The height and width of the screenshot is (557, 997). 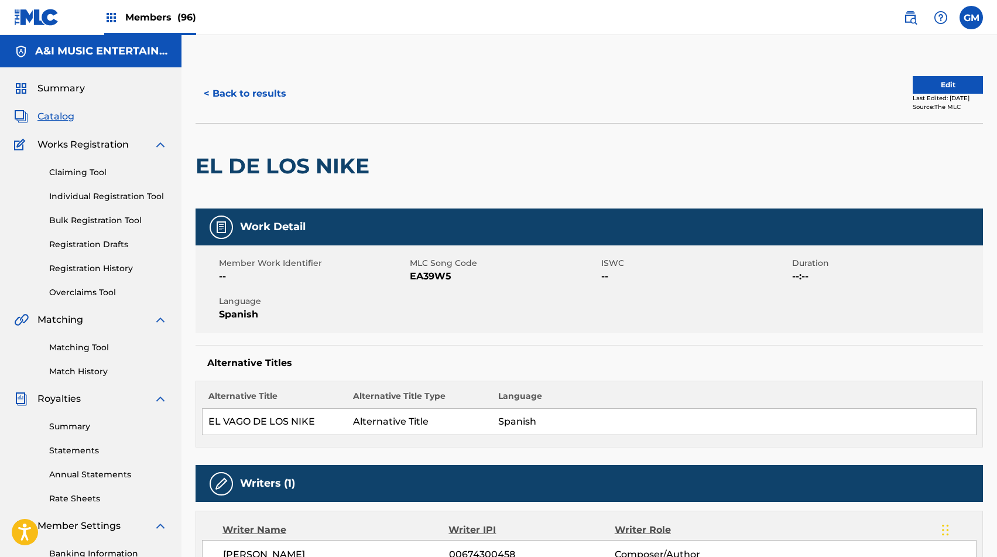 I want to click on th: Language, so click(x=734, y=399).